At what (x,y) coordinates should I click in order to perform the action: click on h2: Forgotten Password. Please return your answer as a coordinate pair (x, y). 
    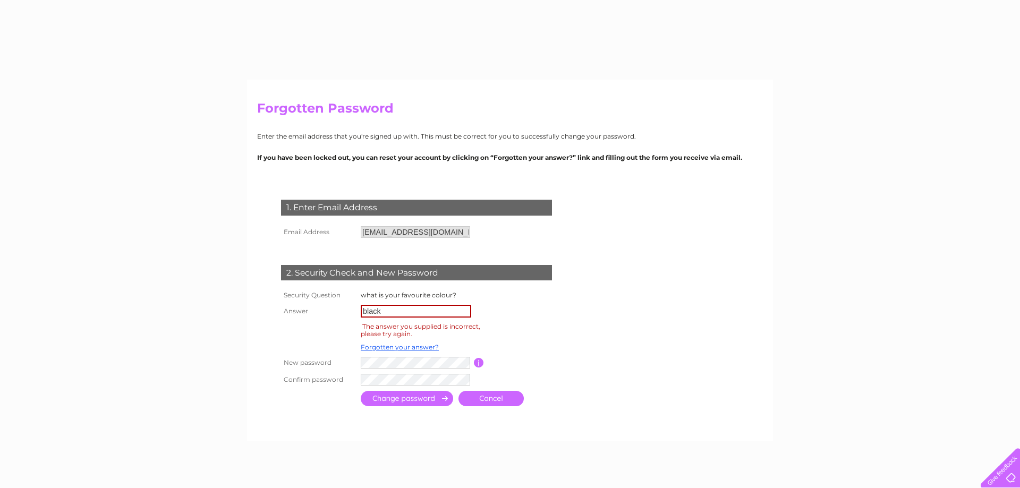
    Looking at the image, I should click on (510, 111).